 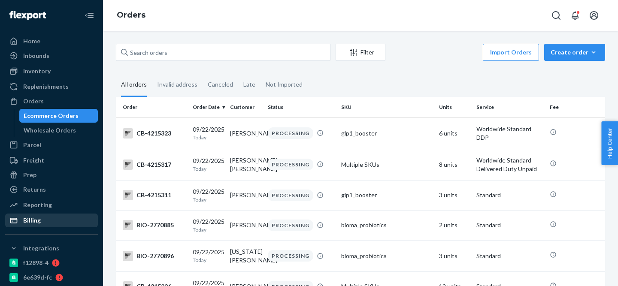 I want to click on a: Home, so click(x=52, y=41).